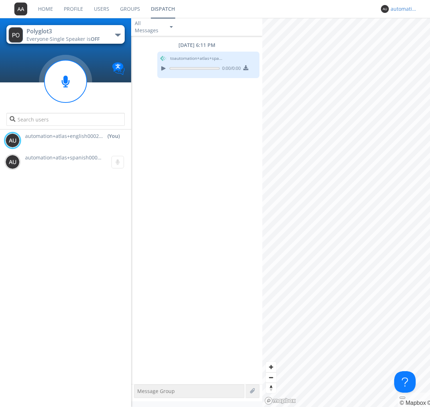 The width and height of the screenshot is (430, 407). What do you see at coordinates (280, 400) in the screenshot?
I see `a: Mapbox logo` at bounding box center [280, 400].